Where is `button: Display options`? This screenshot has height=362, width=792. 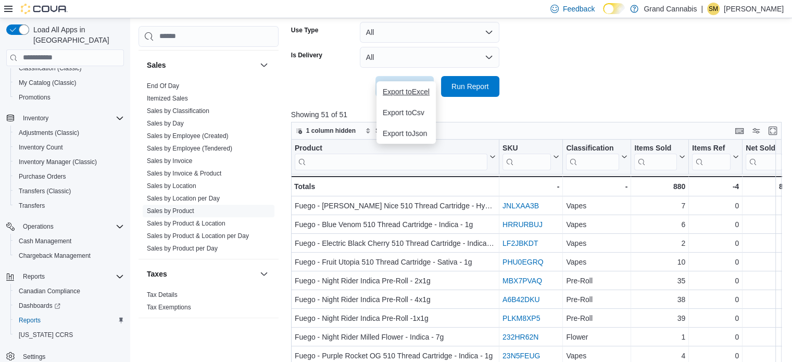
button: Display options is located at coordinates (756, 131).